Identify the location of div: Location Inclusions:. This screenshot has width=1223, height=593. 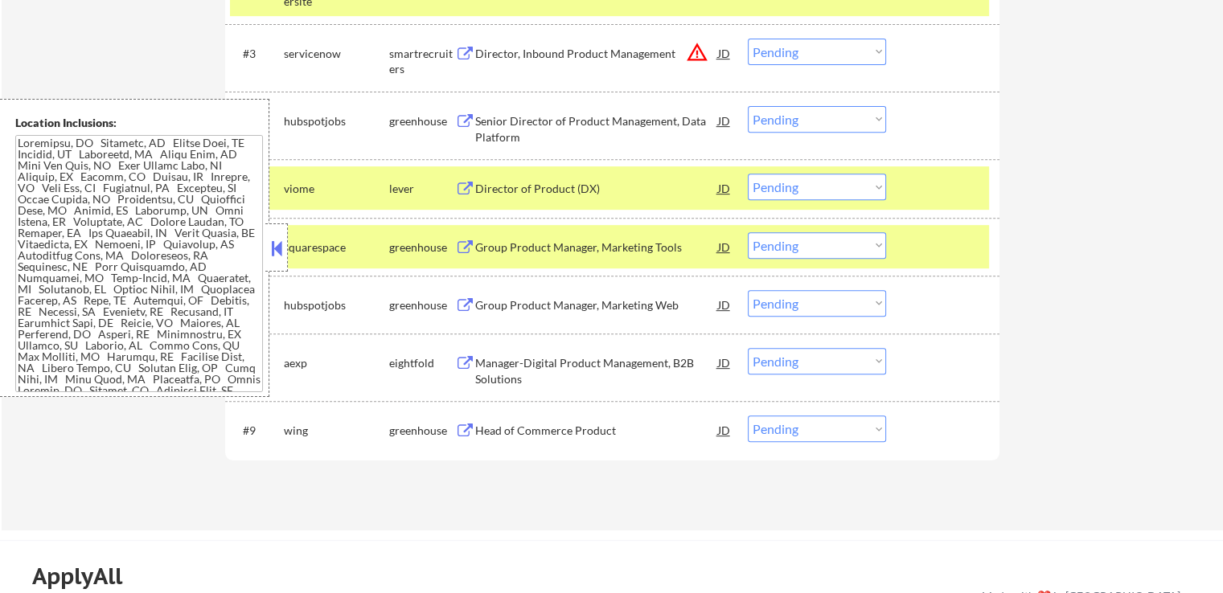
(139, 123).